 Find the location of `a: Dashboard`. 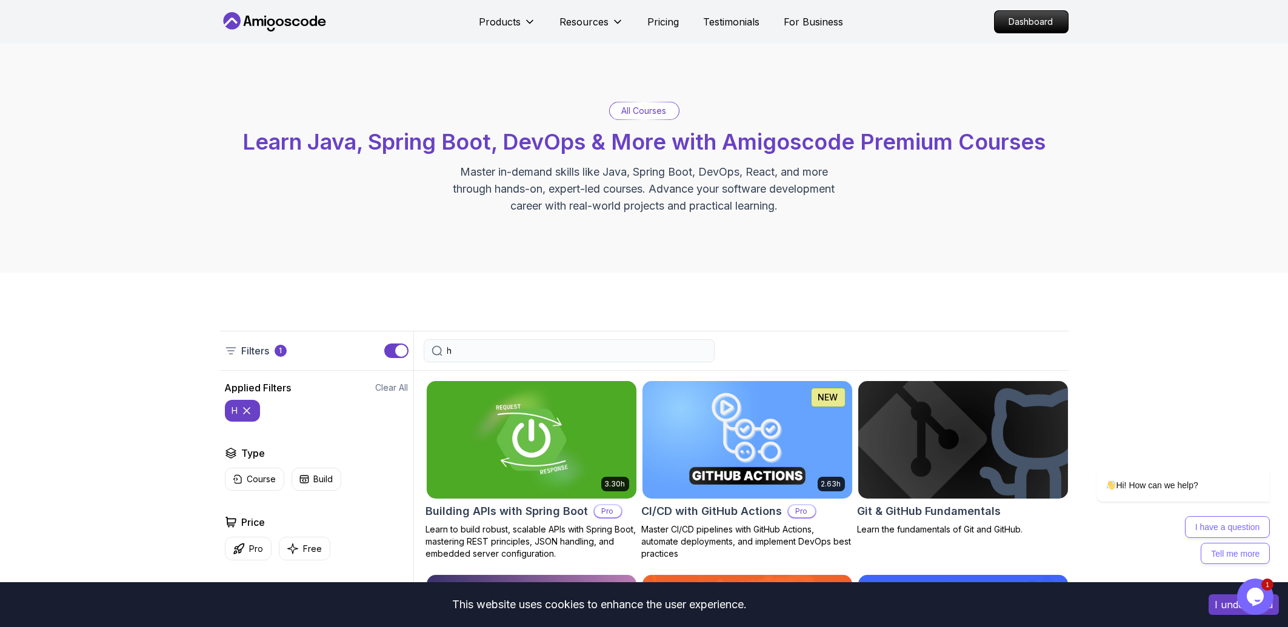

a: Dashboard is located at coordinates (1031, 22).